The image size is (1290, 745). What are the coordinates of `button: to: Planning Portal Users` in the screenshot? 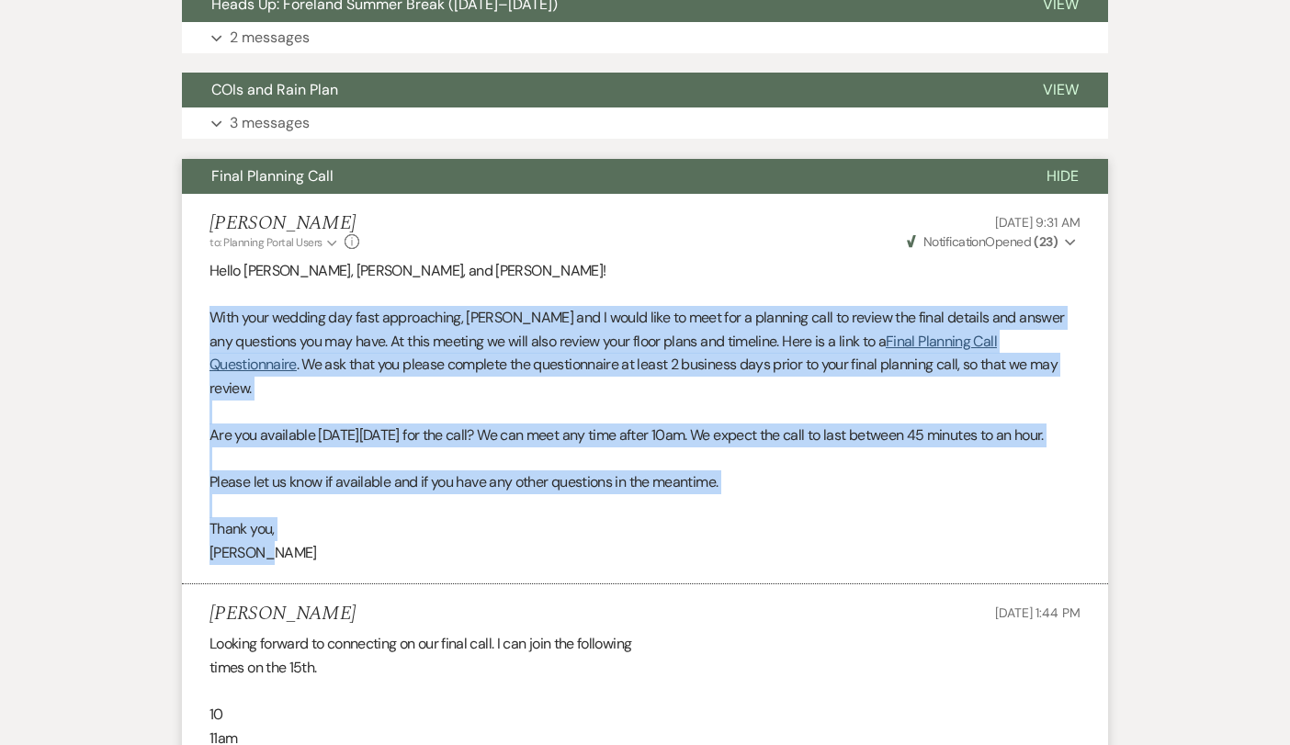 It's located at (275, 243).